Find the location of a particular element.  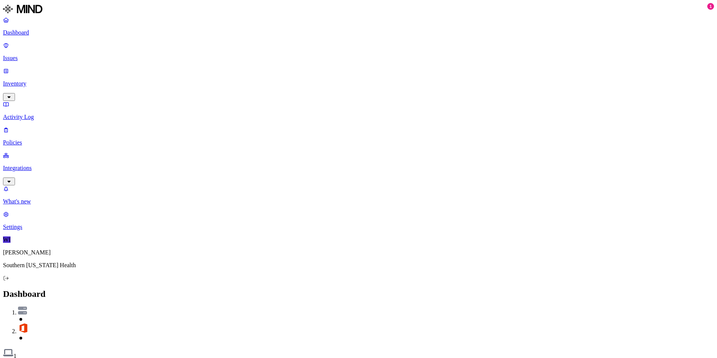

h2: Dashboard is located at coordinates (358, 294).